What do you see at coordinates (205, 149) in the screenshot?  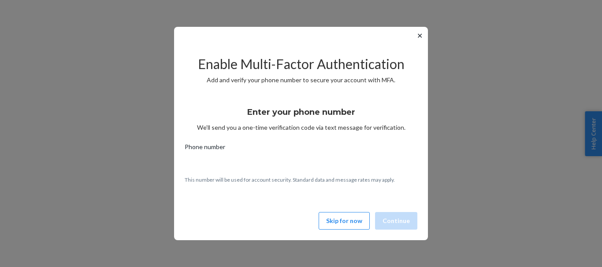 I see `span: Phone number` at bounding box center [205, 149].